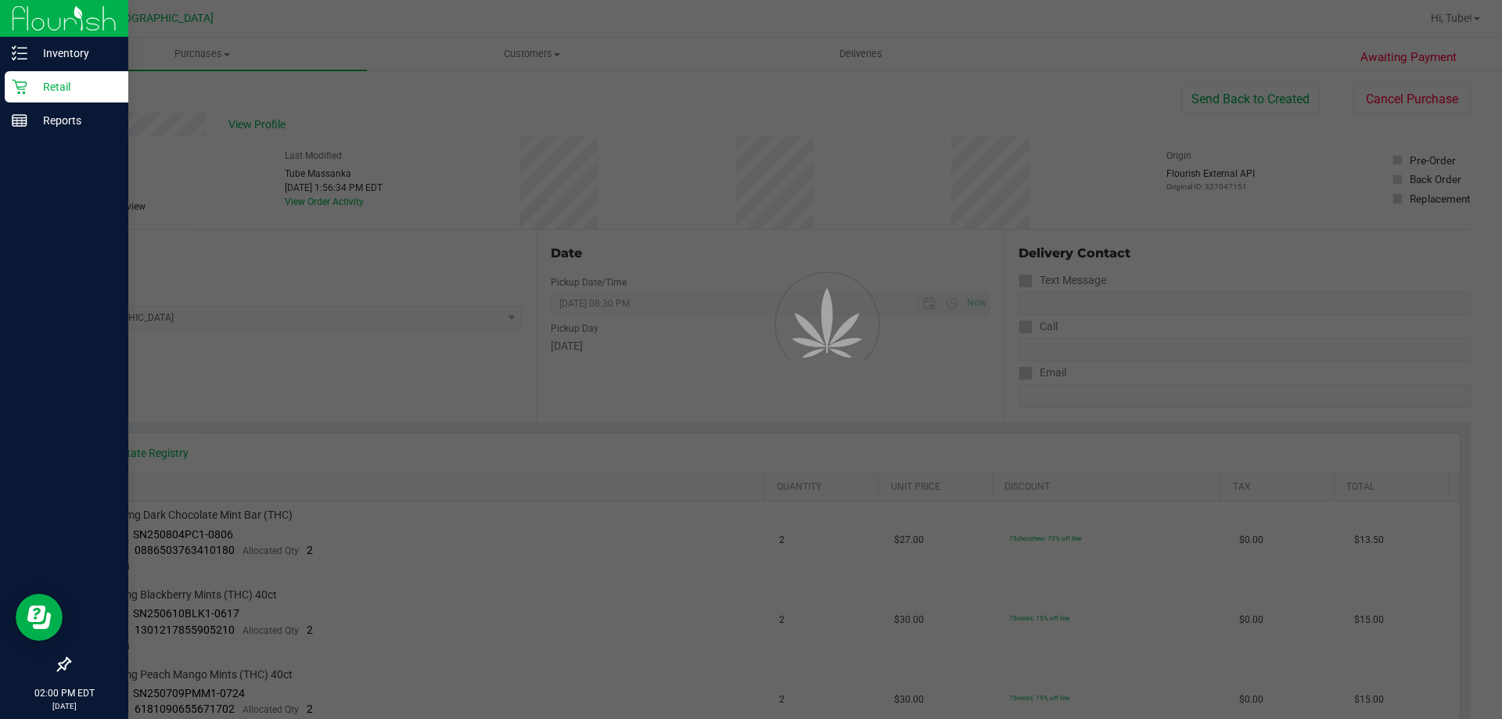 The height and width of the screenshot is (719, 1502). What do you see at coordinates (64, 693) in the screenshot?
I see `p: 02:00 PM EDT` at bounding box center [64, 693].